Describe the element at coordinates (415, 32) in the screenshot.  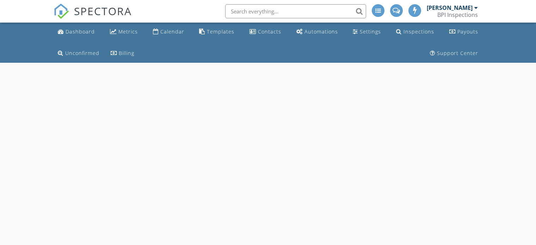
I see `a: Inspections` at that location.